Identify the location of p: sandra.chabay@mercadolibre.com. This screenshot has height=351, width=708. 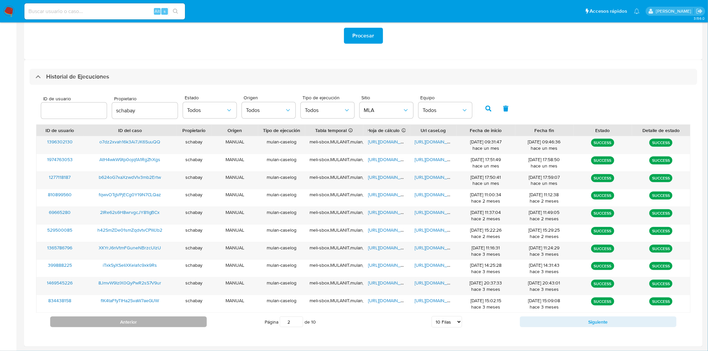
(674, 11).